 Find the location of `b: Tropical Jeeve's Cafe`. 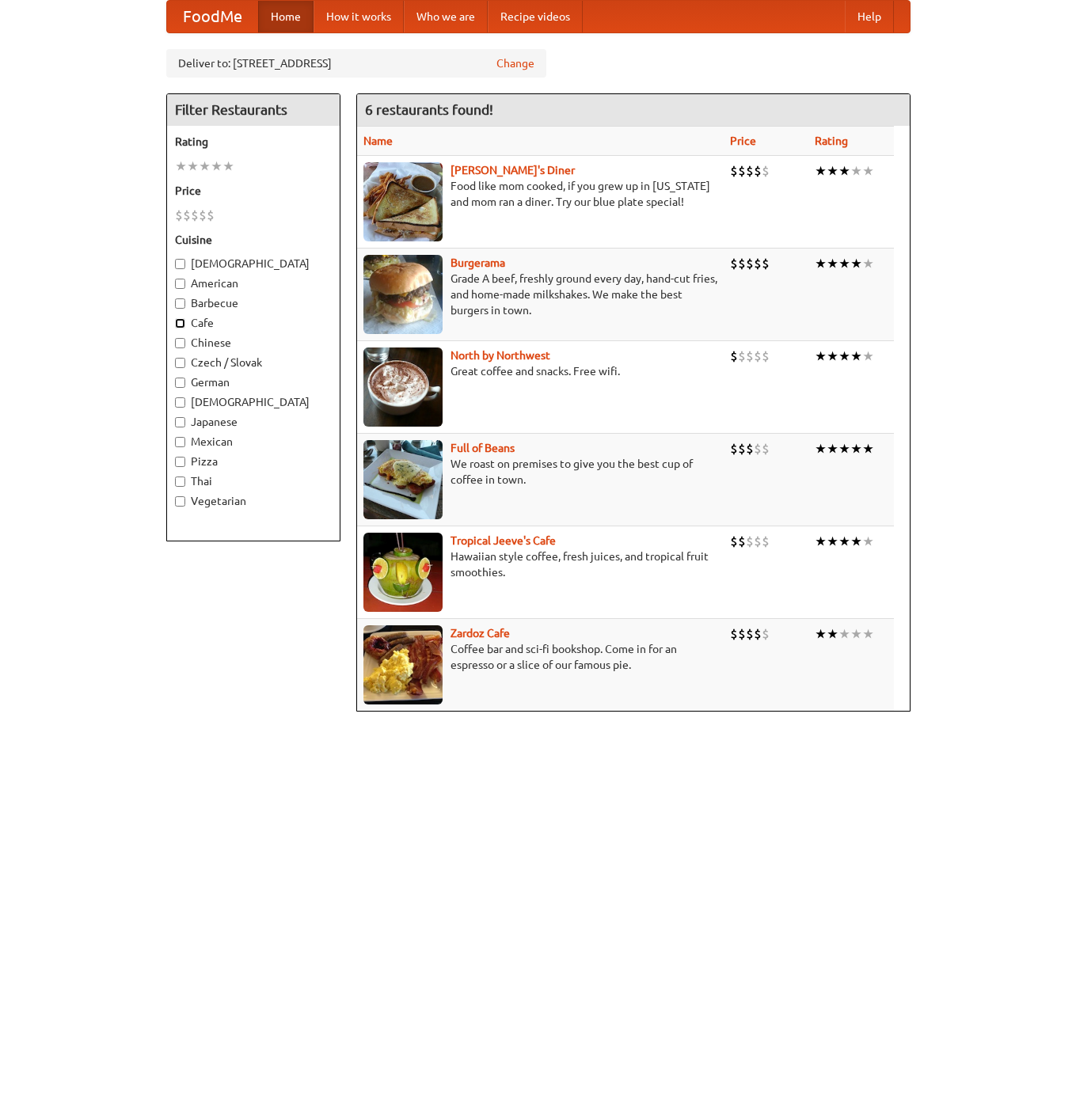

b: Tropical Jeeve's Cafe is located at coordinates (503, 541).